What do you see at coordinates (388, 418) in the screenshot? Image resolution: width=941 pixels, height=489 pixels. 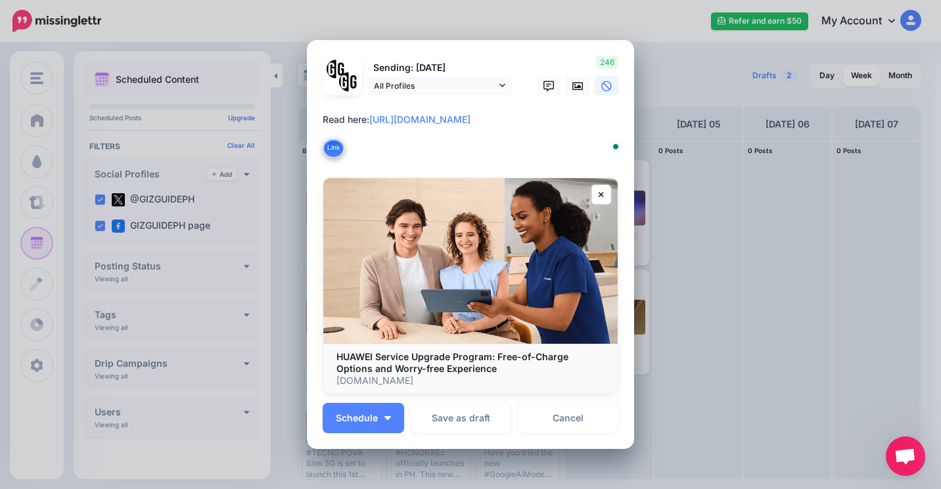 I see `img: arrow-down-white.png` at bounding box center [388, 418].